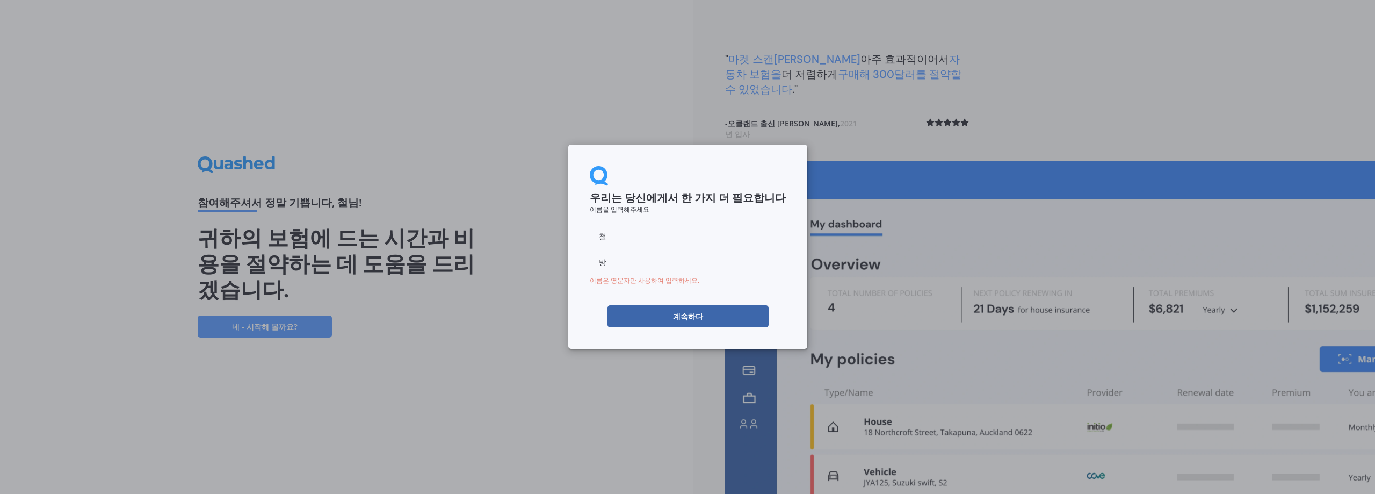  Describe the element at coordinates (688, 262) in the screenshot. I see `input: 성` at that location.